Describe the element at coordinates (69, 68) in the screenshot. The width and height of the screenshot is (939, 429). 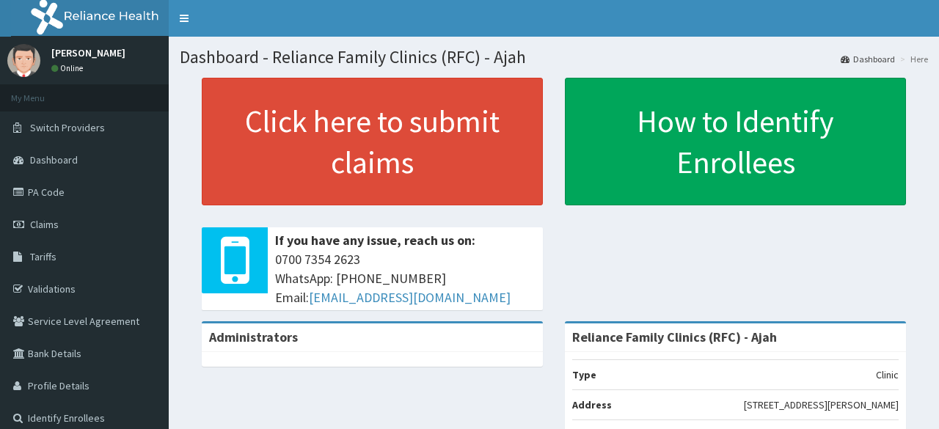
I see `a: Online` at that location.